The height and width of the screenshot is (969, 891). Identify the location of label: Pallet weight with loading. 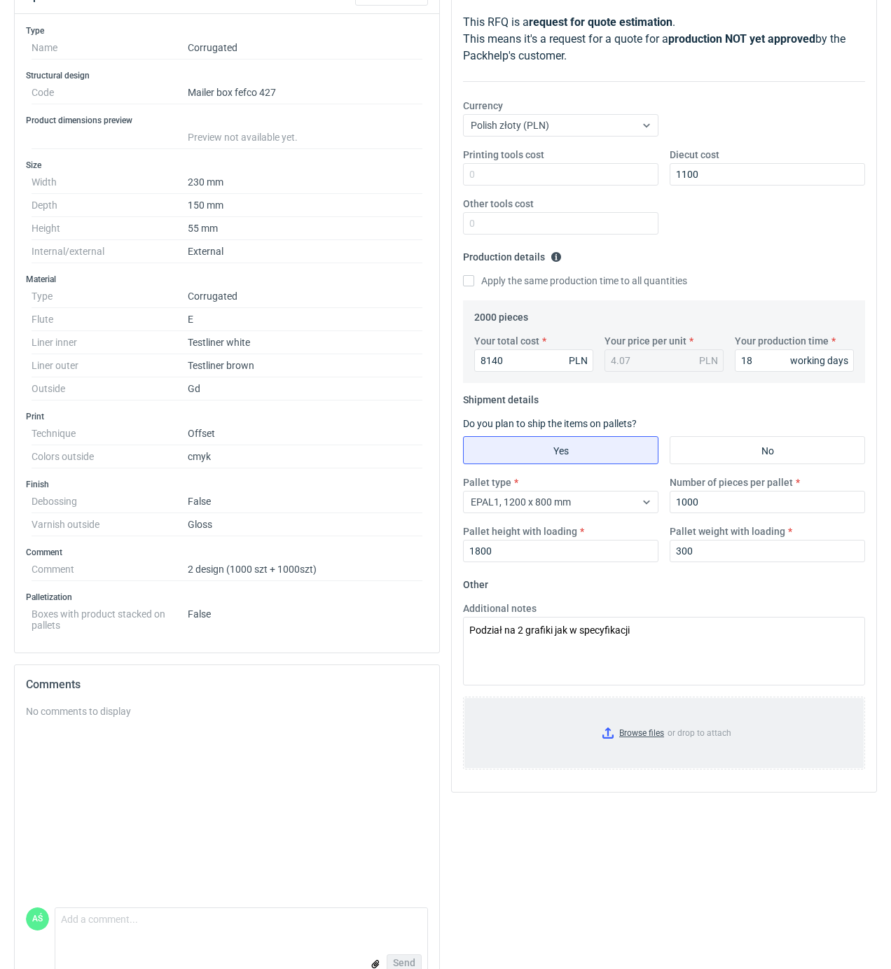
(727, 531).